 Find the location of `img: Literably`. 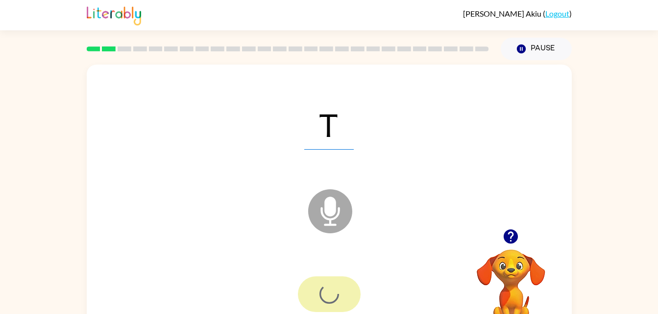

img: Literably is located at coordinates (114, 15).